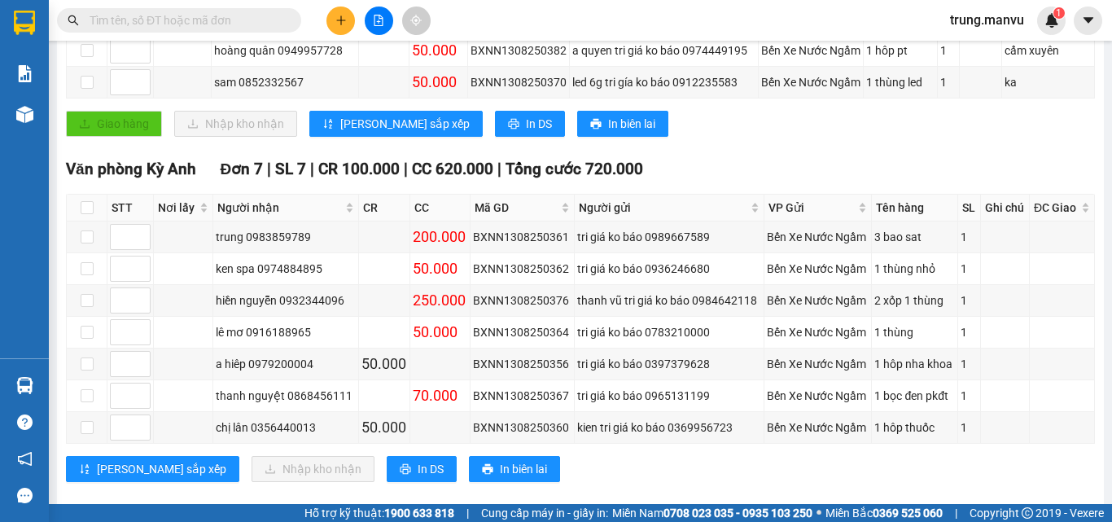  I want to click on span: Người nhận, so click(279, 208).